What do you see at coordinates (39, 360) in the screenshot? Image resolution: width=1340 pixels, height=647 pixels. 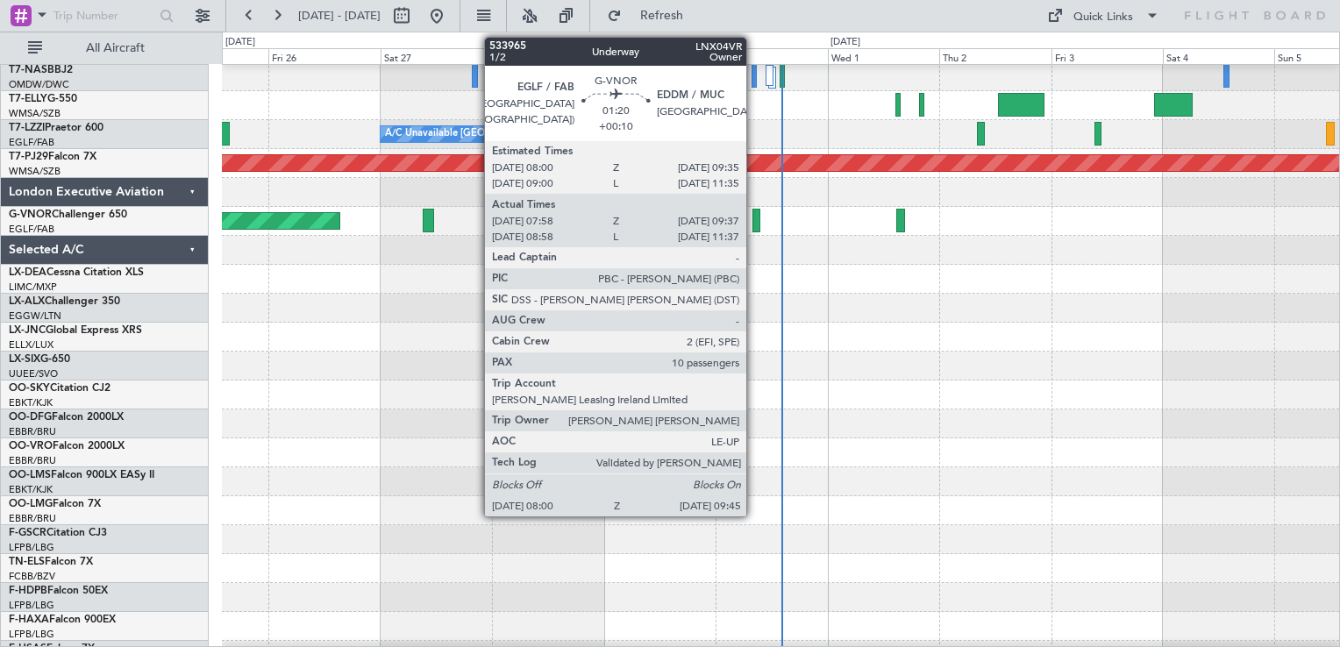 I see `a: LX-SIXG-650` at bounding box center [39, 360].